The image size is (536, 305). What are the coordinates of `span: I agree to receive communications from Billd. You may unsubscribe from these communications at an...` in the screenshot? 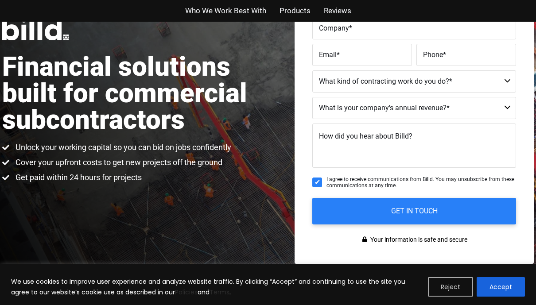 It's located at (421, 182).